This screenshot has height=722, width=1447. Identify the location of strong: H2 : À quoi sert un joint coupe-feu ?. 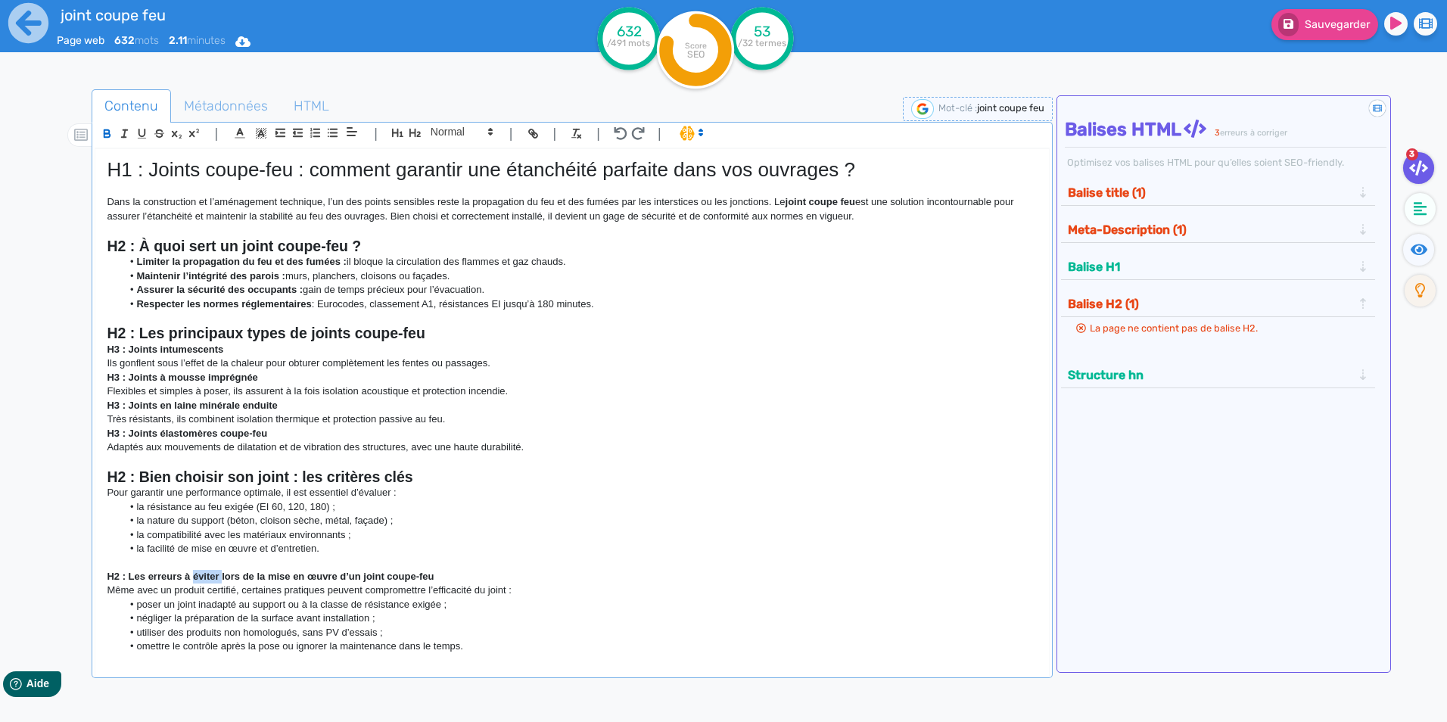
(234, 246).